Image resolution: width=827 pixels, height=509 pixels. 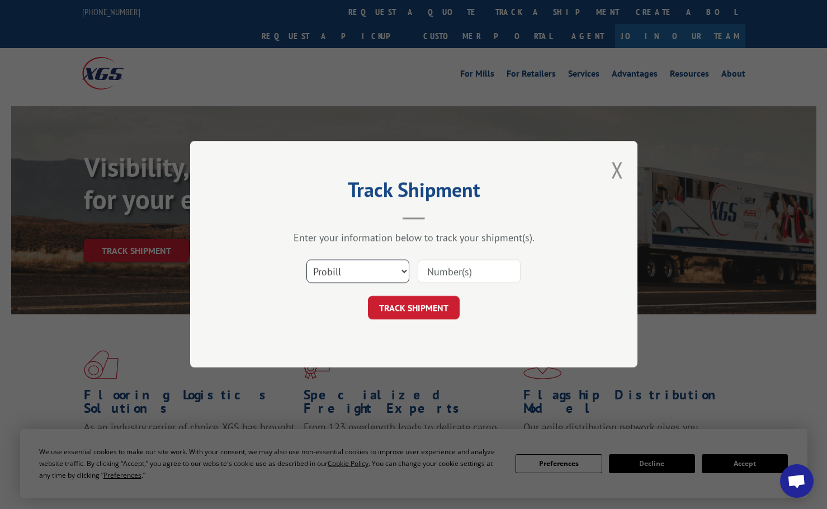 I want to click on button: TRACK SHIPMENT, so click(x=414, y=308).